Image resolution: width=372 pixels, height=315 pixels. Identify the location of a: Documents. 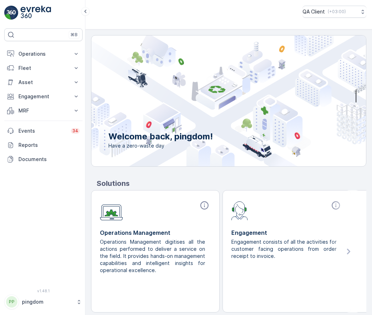
(43, 159).